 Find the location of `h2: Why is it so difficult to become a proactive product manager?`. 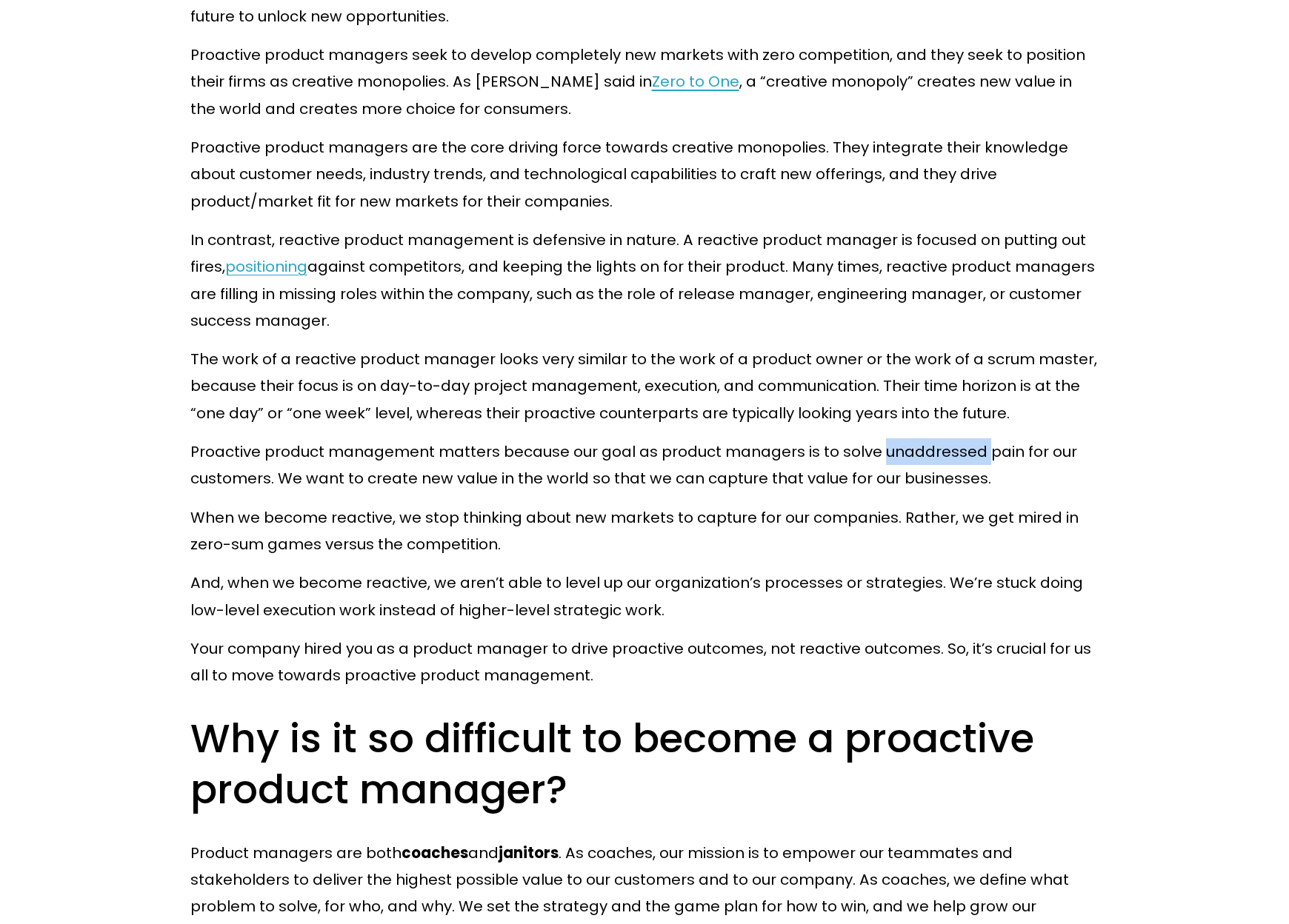

h2: Why is it so difficult to become a proactive product manager? is located at coordinates (644, 765).